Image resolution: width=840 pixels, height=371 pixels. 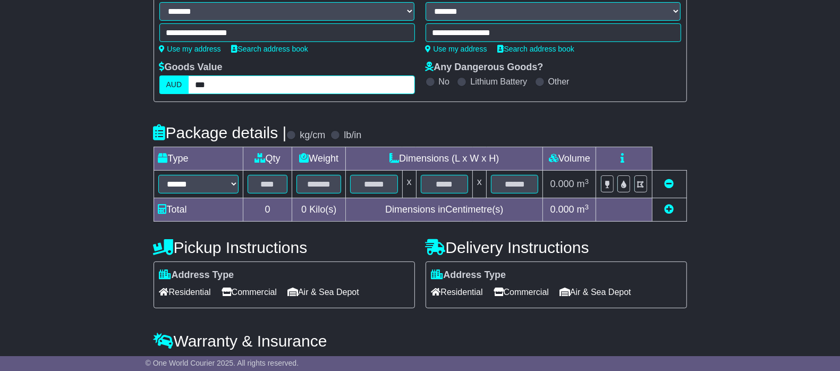 I want to click on a: Remove this item, so click(x=670, y=184).